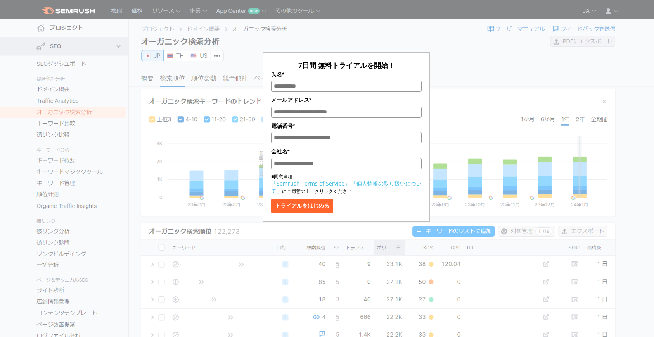 Image resolution: width=654 pixels, height=337 pixels. I want to click on span: 7日間 無料トライアルを開始！, so click(346, 65).